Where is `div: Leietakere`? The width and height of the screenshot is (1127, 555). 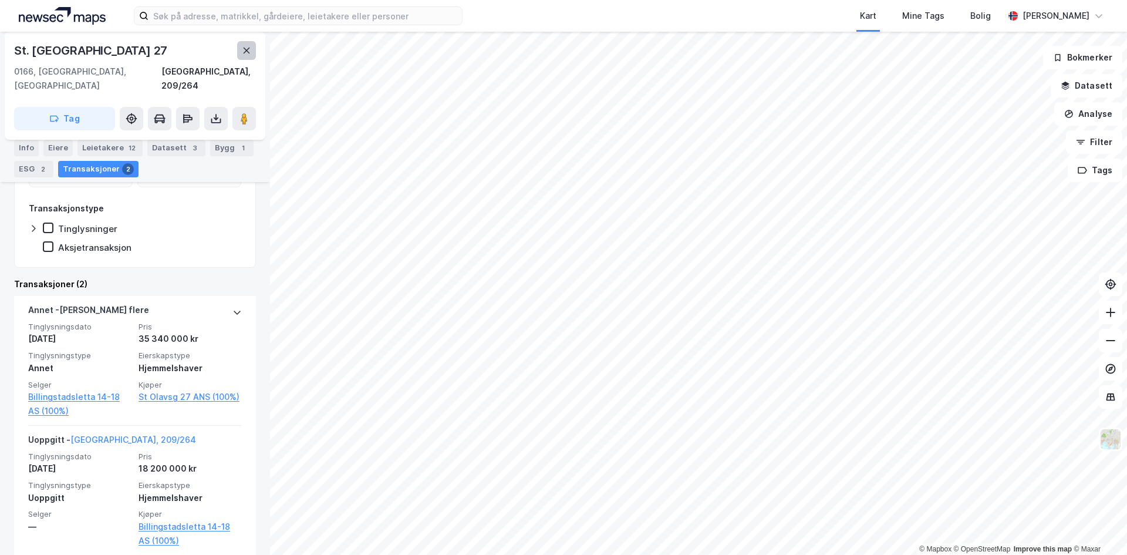
div: Leietakere is located at coordinates (110, 148).